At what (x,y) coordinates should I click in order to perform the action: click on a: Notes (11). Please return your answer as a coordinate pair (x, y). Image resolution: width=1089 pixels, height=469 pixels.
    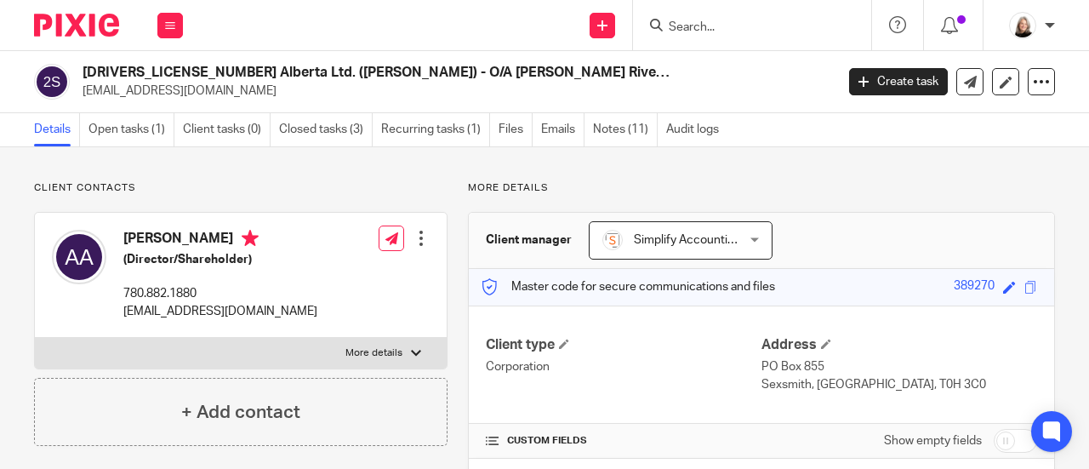
    Looking at the image, I should click on (625, 129).